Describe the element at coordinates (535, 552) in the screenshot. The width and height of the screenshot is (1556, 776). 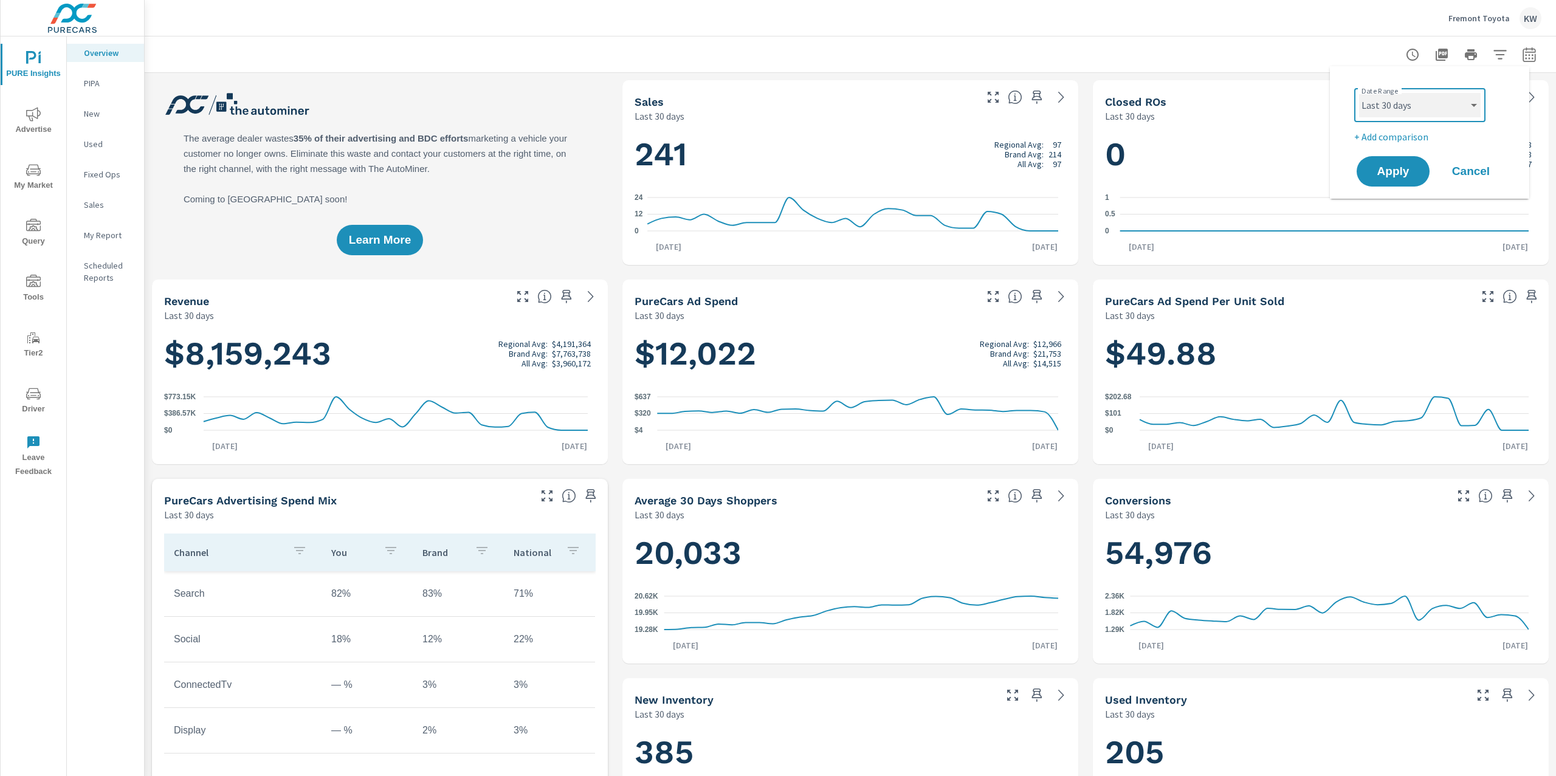
I see `p: National` at that location.